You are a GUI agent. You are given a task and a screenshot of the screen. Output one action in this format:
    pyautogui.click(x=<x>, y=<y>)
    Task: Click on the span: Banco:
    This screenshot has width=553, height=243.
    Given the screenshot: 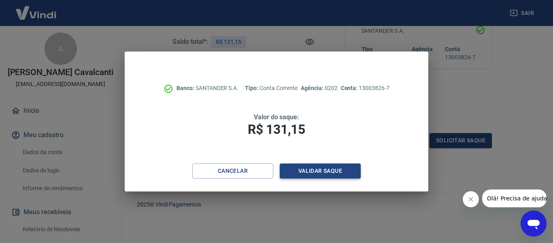 What is the action you would take?
    pyautogui.click(x=186, y=88)
    